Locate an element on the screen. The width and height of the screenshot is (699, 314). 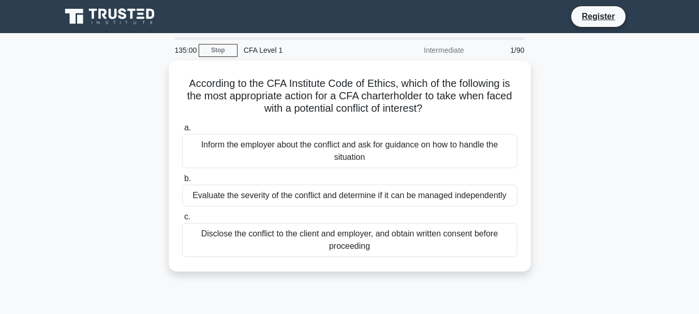
div: CFA Level 1 is located at coordinates (308, 50).